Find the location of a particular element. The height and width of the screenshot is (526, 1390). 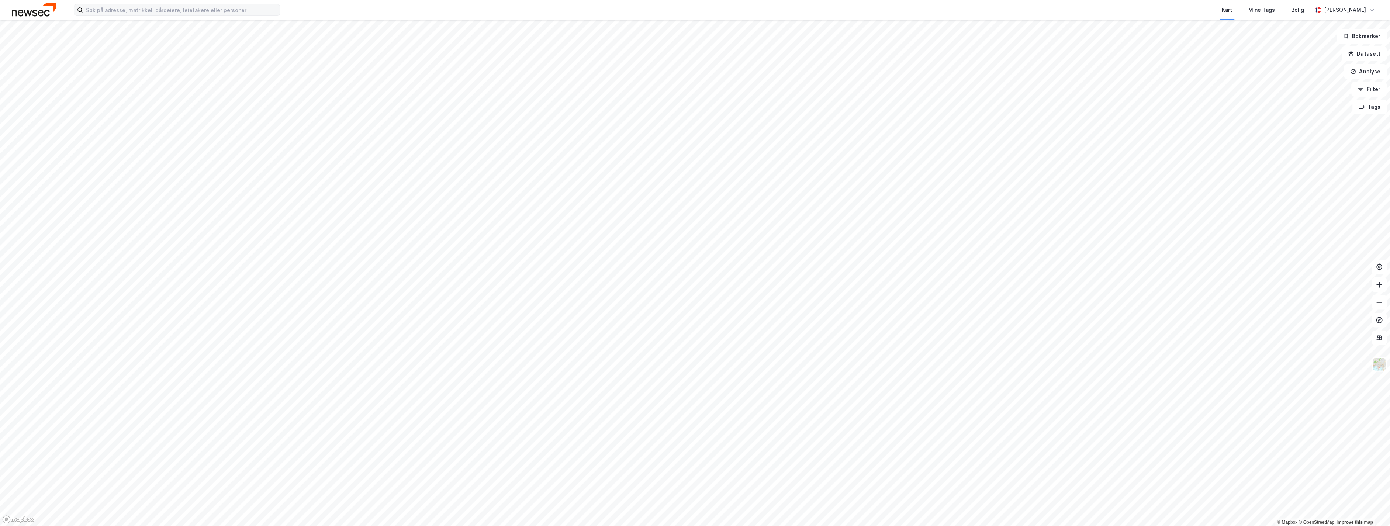

img: newsec-logo.f6e21ccffca1b3a03d2d.png is located at coordinates (34, 10).